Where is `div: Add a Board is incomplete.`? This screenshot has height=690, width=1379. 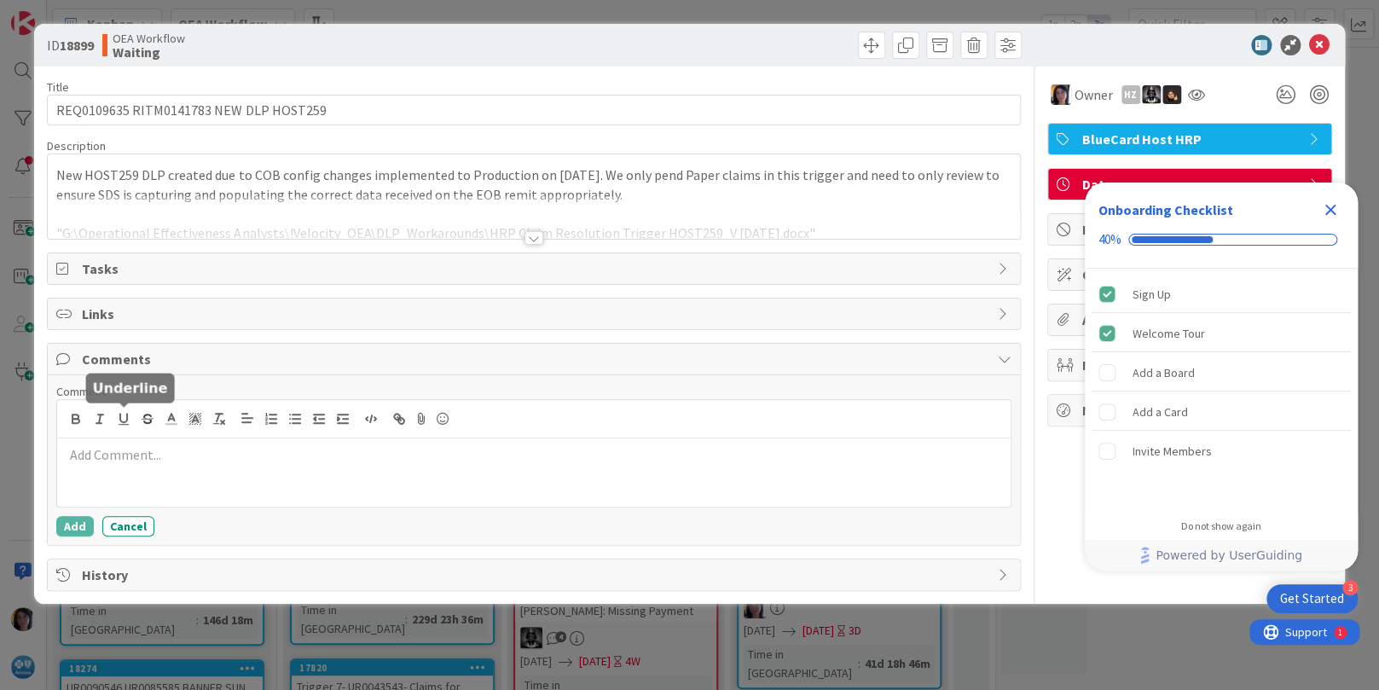 div: Add a Board is incomplete. is located at coordinates (1221, 373).